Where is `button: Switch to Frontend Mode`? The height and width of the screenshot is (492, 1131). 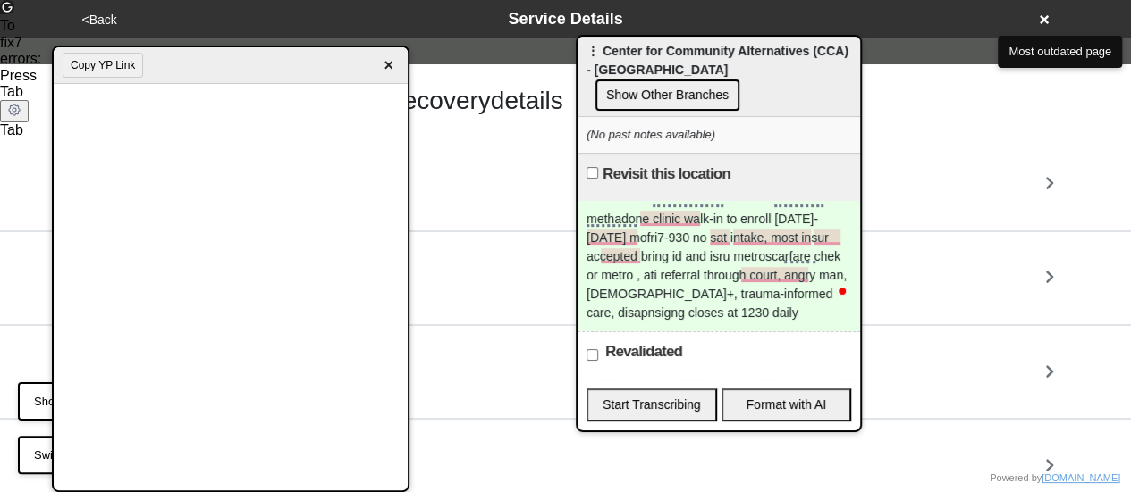 button: Switch to Frontend Mode is located at coordinates (98, 456).